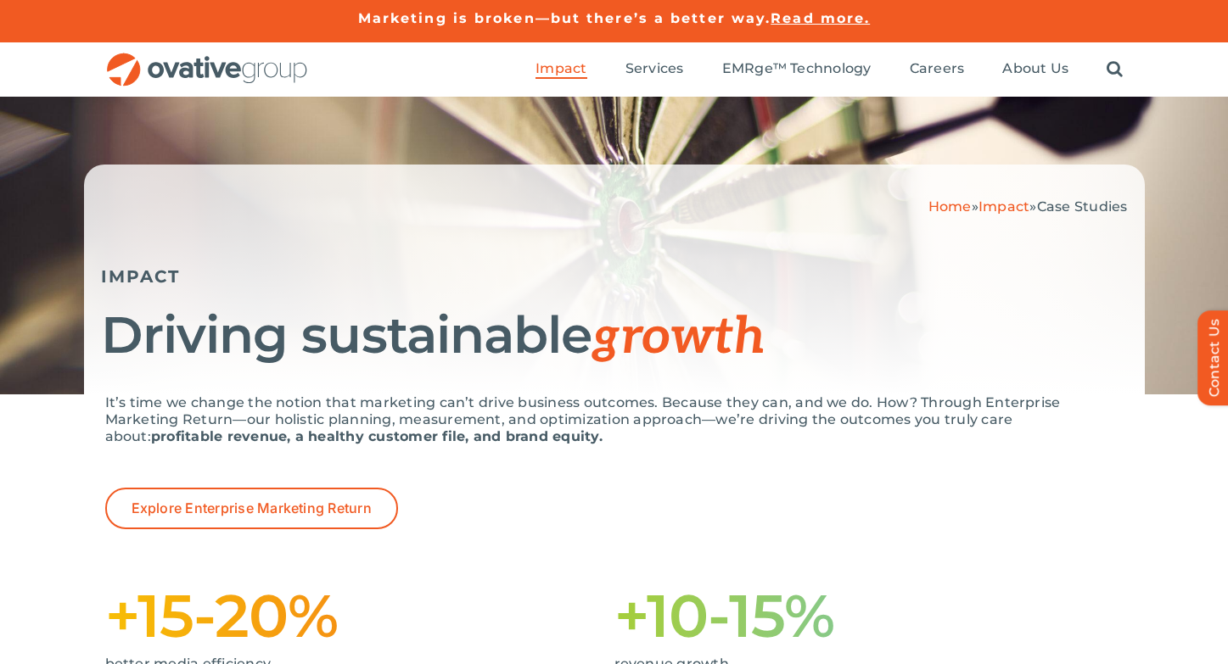 The image size is (1228, 664). I want to click on a: Read more., so click(820, 18).